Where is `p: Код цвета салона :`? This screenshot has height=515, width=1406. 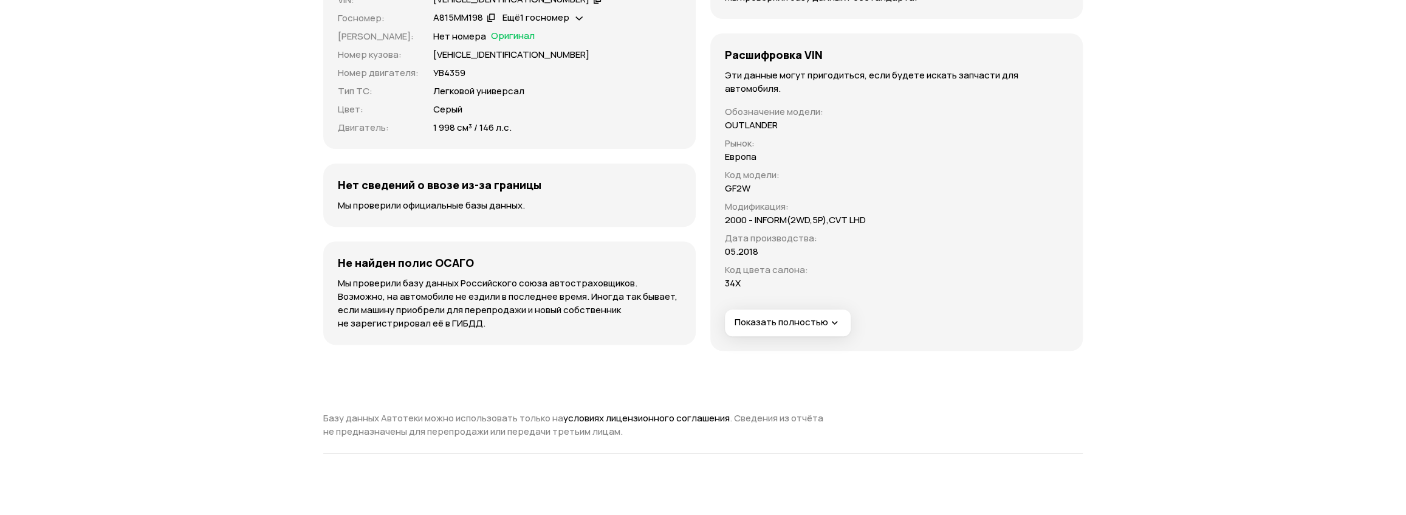
p: Код цвета салона : is located at coordinates (795, 270).